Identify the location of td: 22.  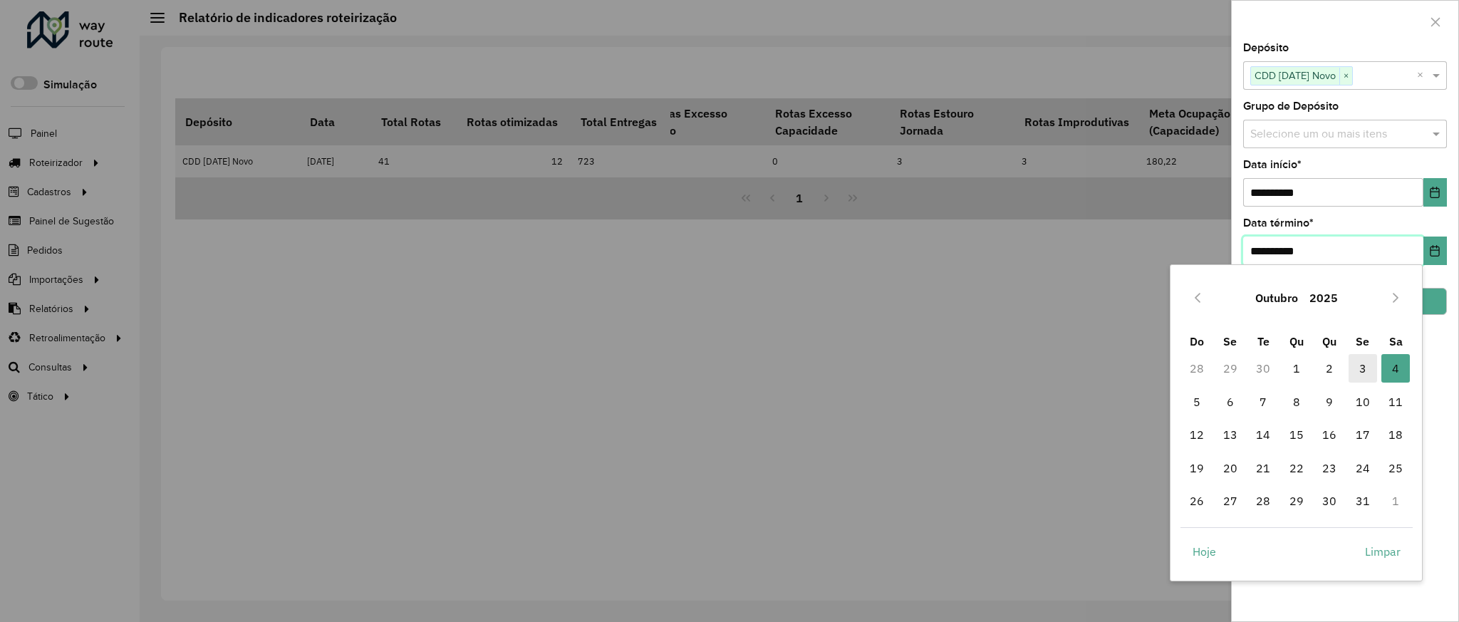
(1297, 467).